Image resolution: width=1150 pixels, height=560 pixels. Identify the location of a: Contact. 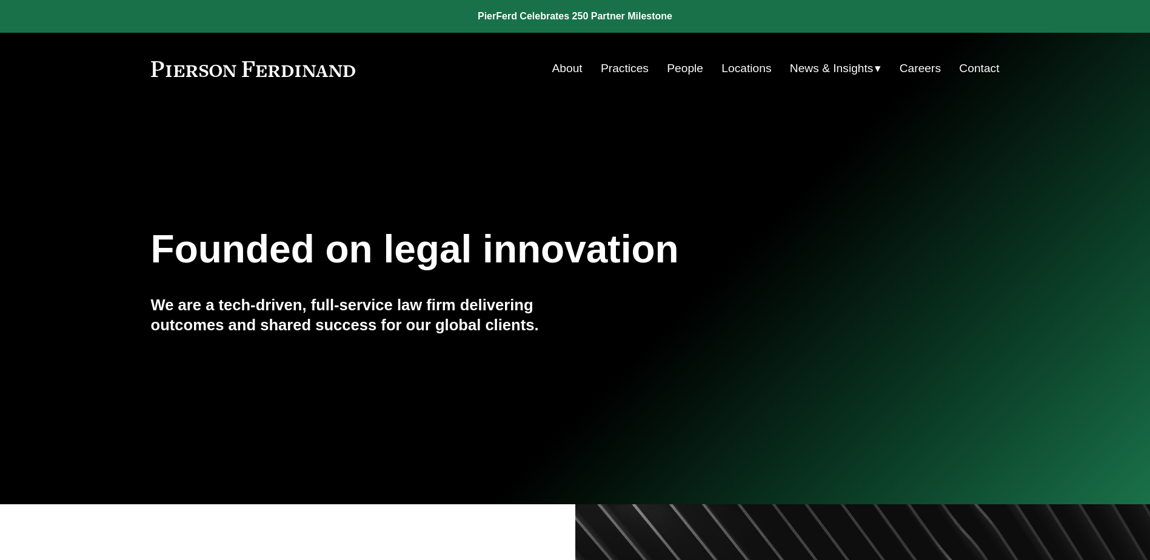
(979, 68).